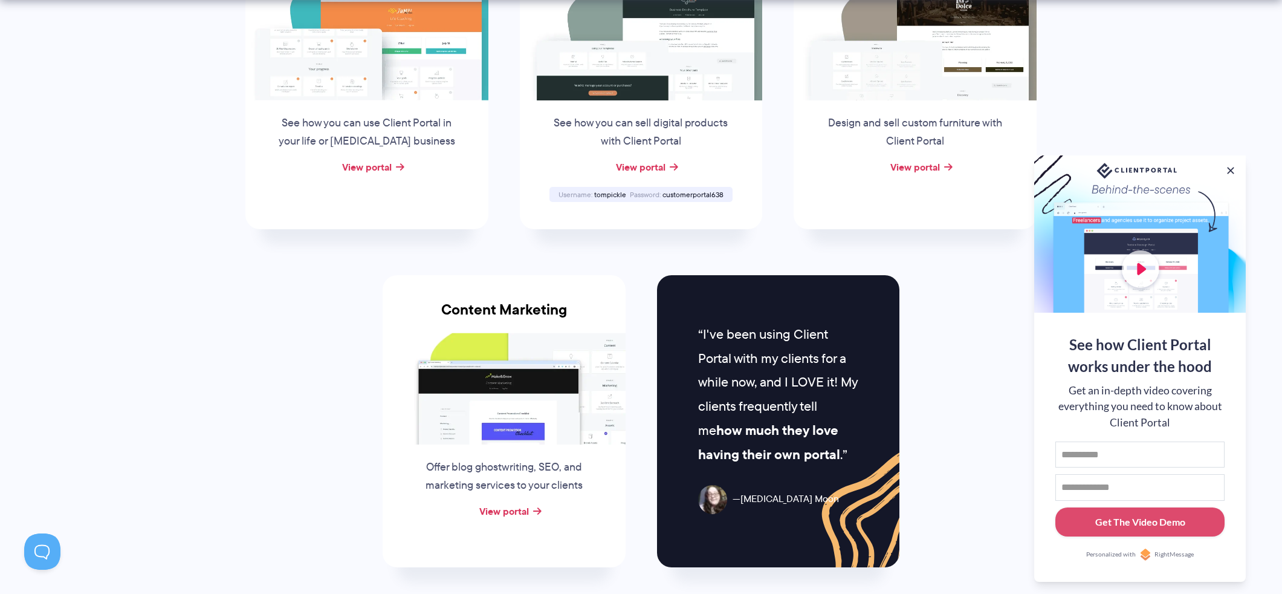 The height and width of the screenshot is (594, 1282). What do you see at coordinates (1146, 554) in the screenshot?
I see `img: Personalized with RightMessage` at bounding box center [1146, 554].